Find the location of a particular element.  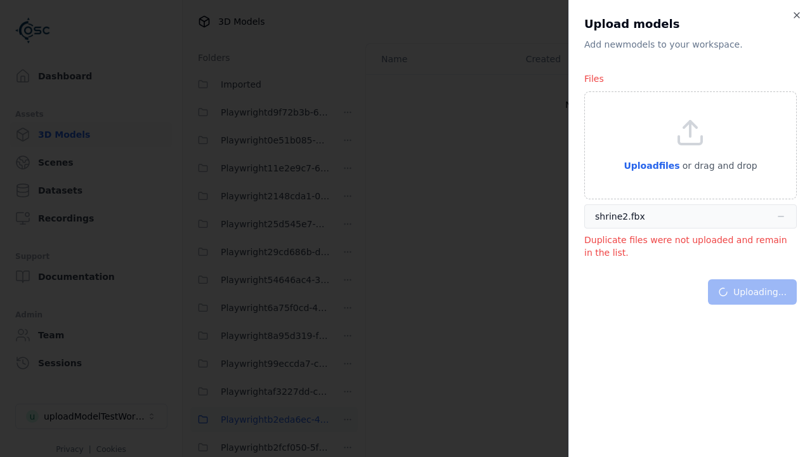

span: Upload files is located at coordinates (651, 166).